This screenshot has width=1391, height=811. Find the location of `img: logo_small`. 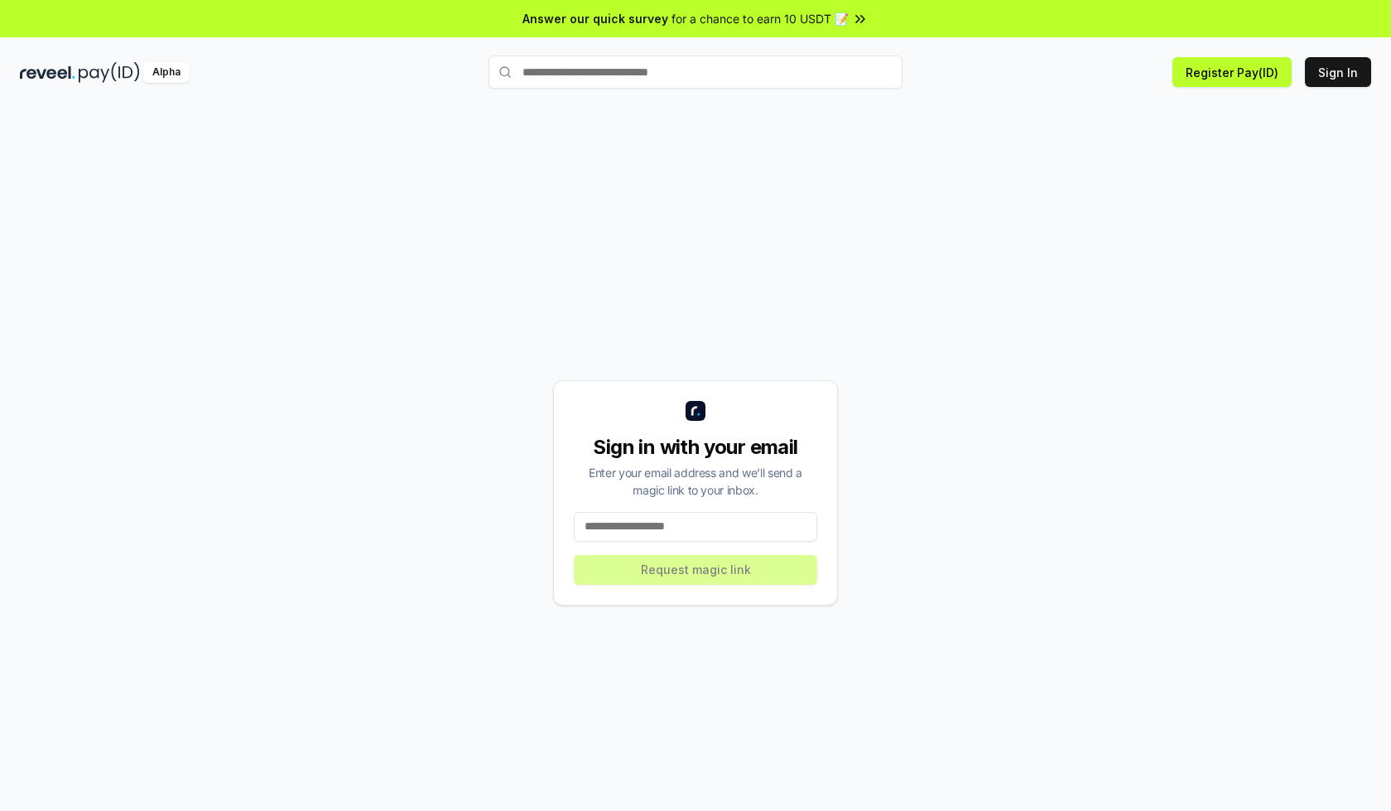

img: logo_small is located at coordinates (696, 411).